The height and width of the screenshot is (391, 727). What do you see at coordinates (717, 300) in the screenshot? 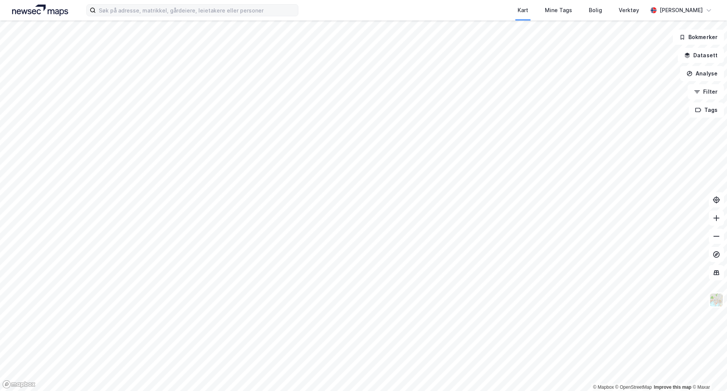
I see `img: Z` at bounding box center [717, 300].